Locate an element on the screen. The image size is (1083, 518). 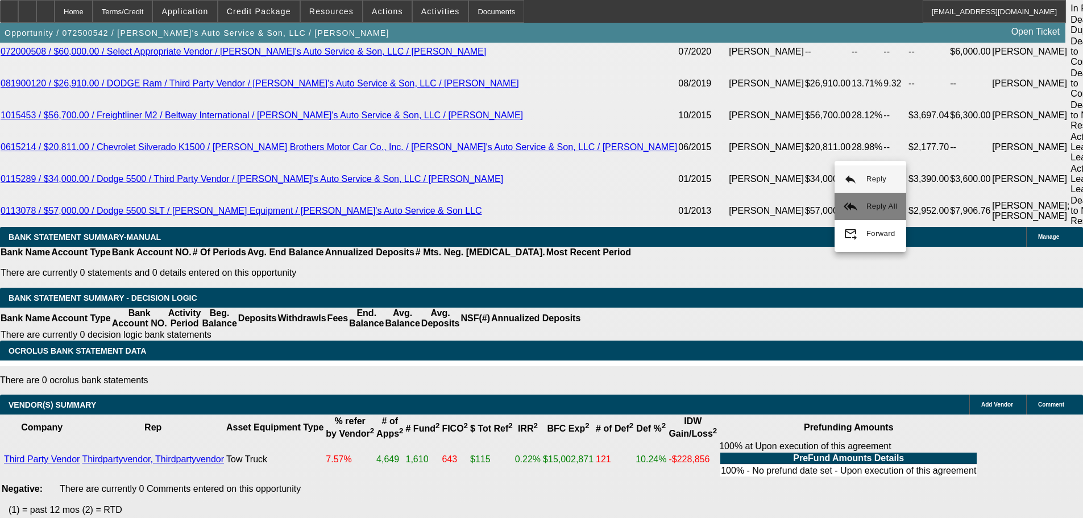
th: Avg. Balance is located at coordinates (402, 318).